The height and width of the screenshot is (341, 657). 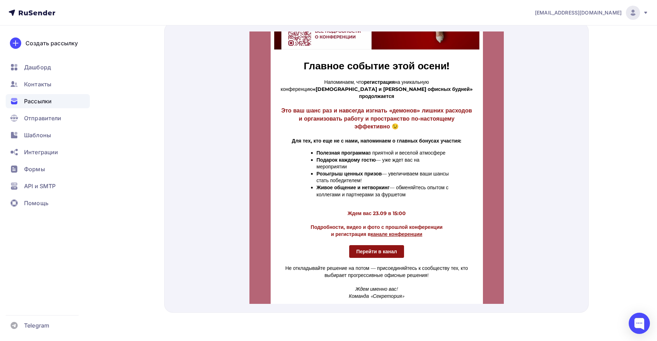 I want to click on a: канале конференции, so click(x=147, y=203).